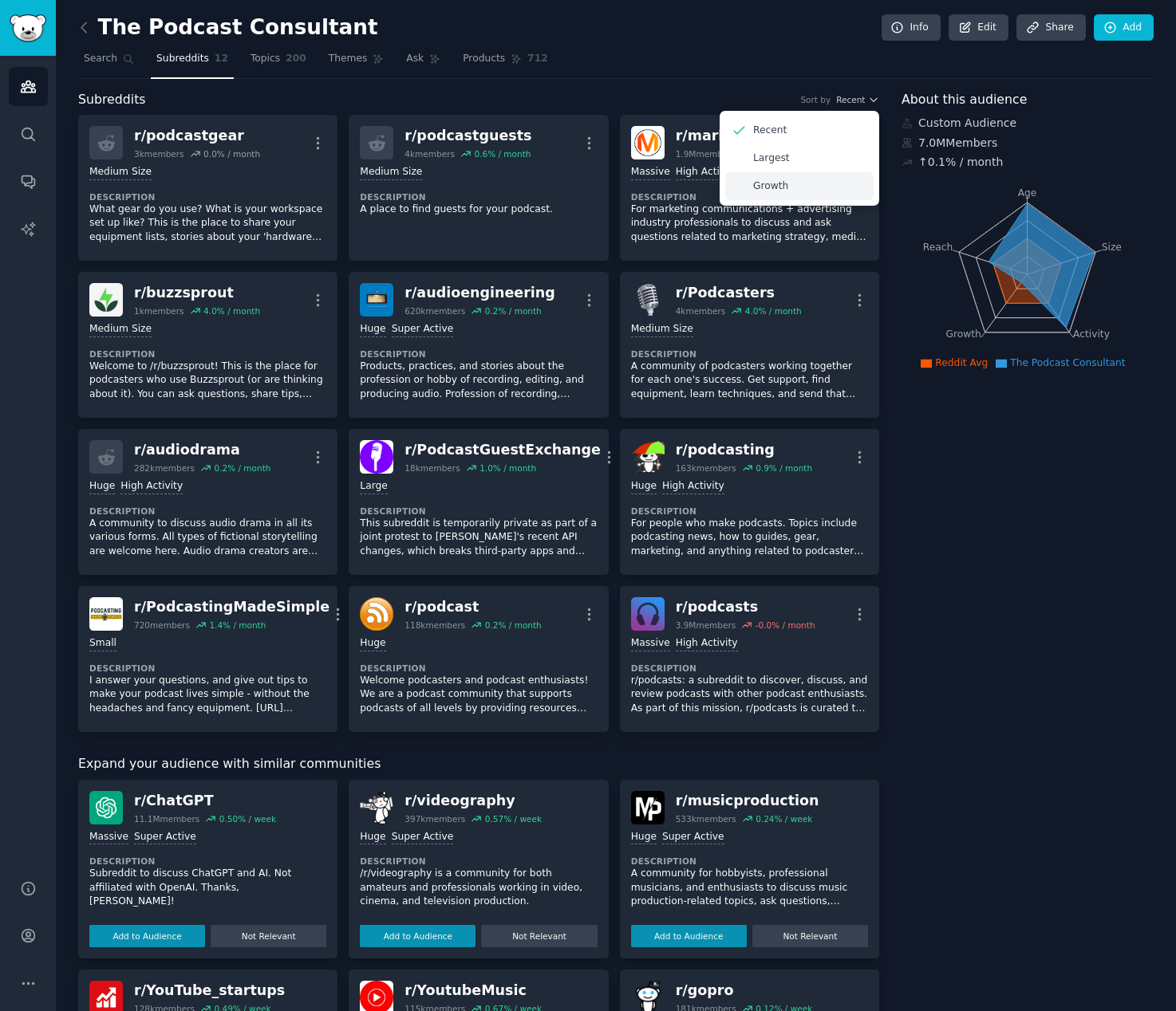 The image size is (1176, 1011). Describe the element at coordinates (1091, 334) in the screenshot. I see `tspan: Activity` at that location.